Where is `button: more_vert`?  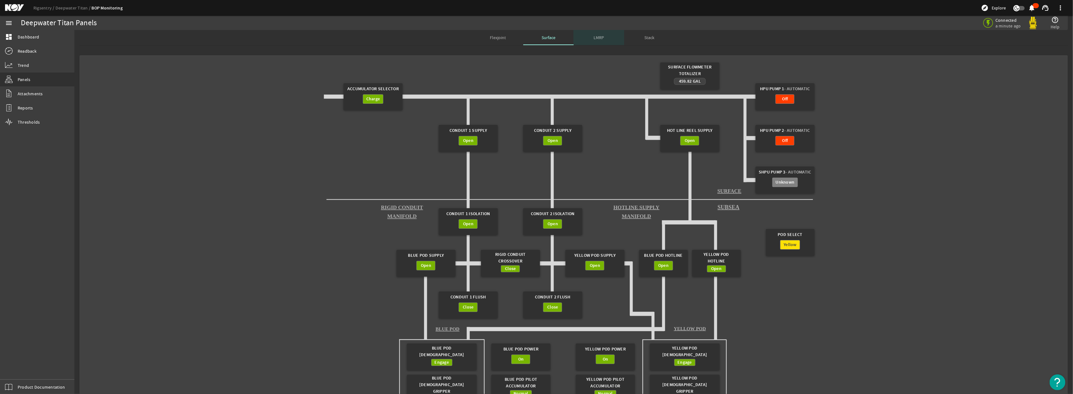 button: more_vert is located at coordinates (1060, 8).